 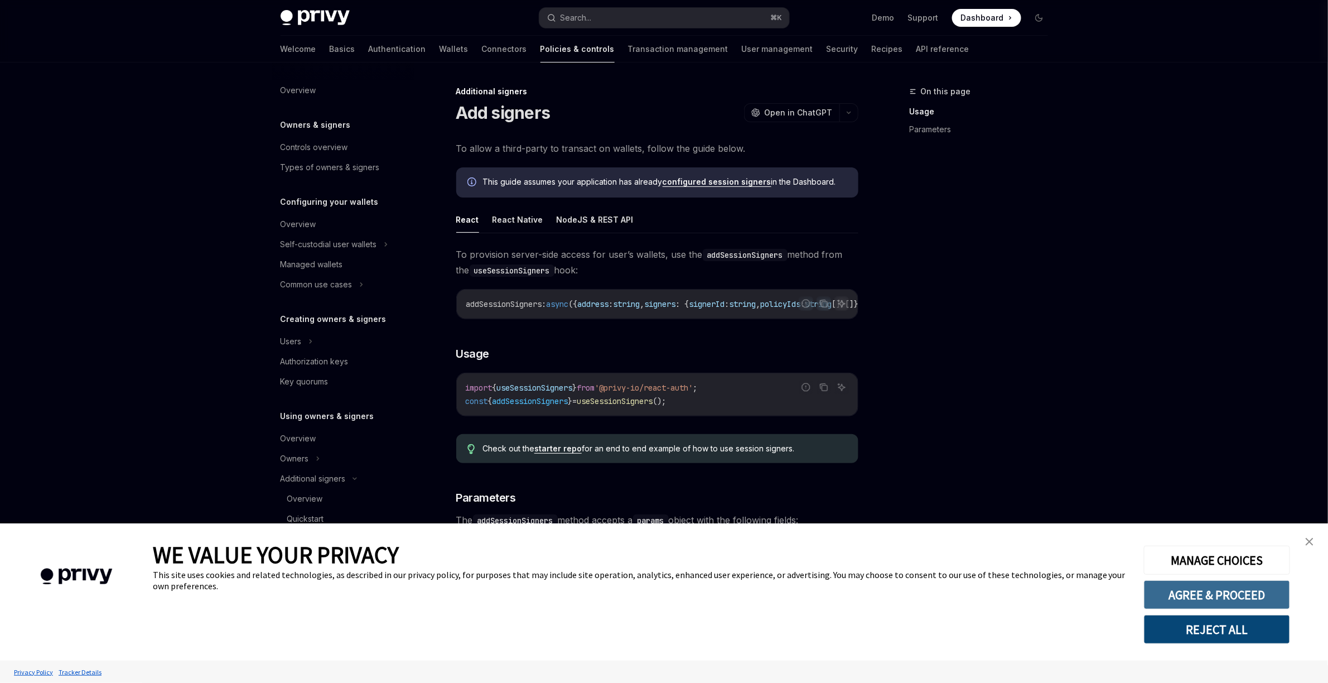 I want to click on span: import, so click(x=479, y=388).